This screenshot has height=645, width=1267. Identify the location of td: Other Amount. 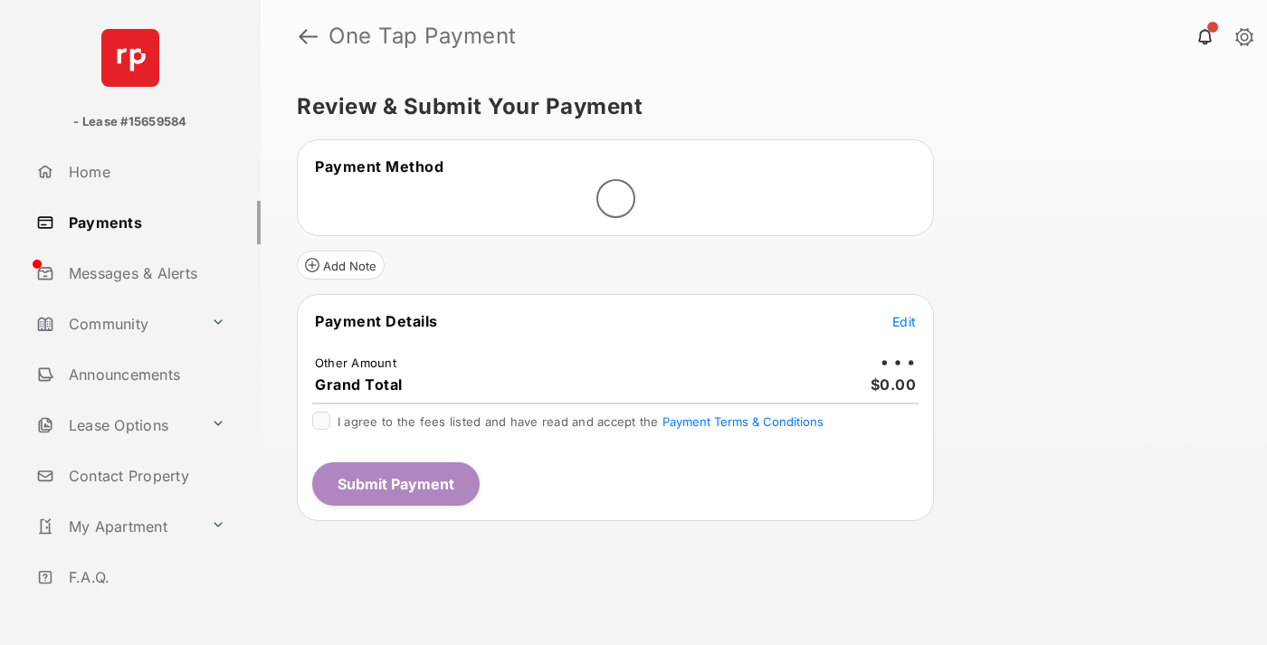
(356, 363).